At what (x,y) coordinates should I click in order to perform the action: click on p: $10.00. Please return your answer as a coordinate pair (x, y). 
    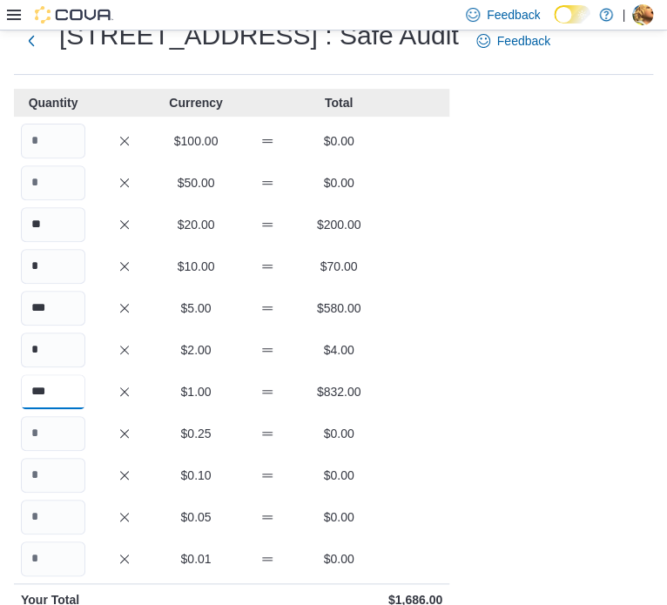
    Looking at the image, I should click on (196, 266).